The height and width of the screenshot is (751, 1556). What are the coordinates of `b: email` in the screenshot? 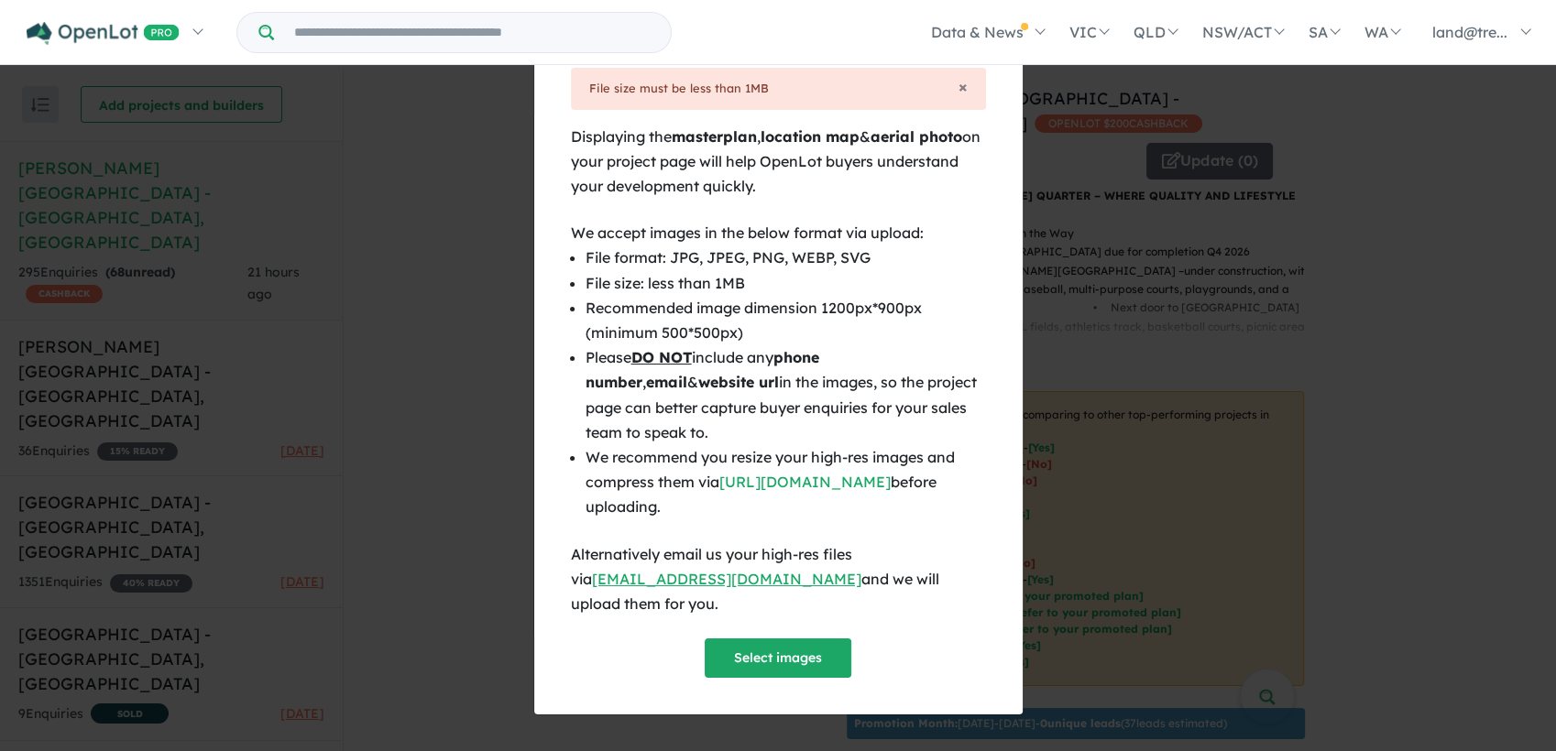 It's located at (666, 382).